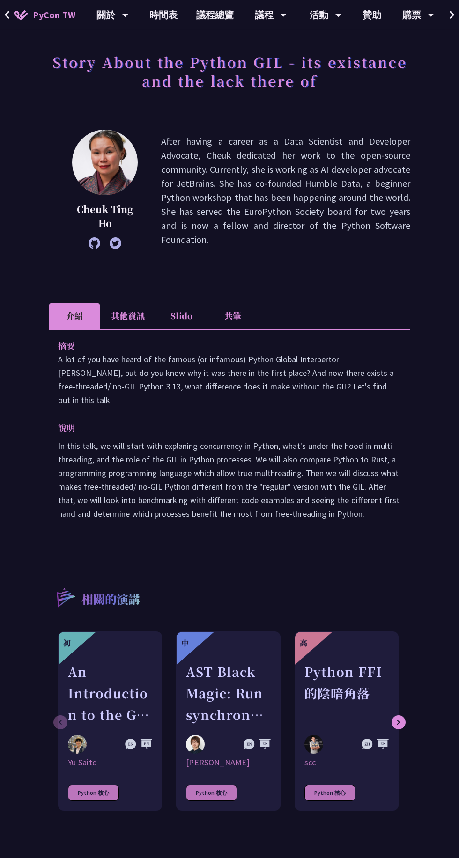 The height and width of the screenshot is (858, 459). Describe the element at coordinates (346, 721) in the screenshot. I see `a: 高 Python FFI 的陰暗角落 scc scc Python 核心` at that location.